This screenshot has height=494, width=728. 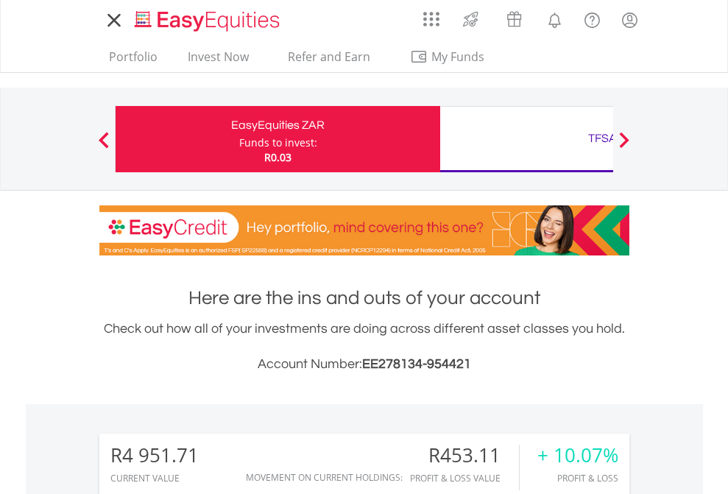 I want to click on img: thrive-v2.svg, so click(x=470, y=19).